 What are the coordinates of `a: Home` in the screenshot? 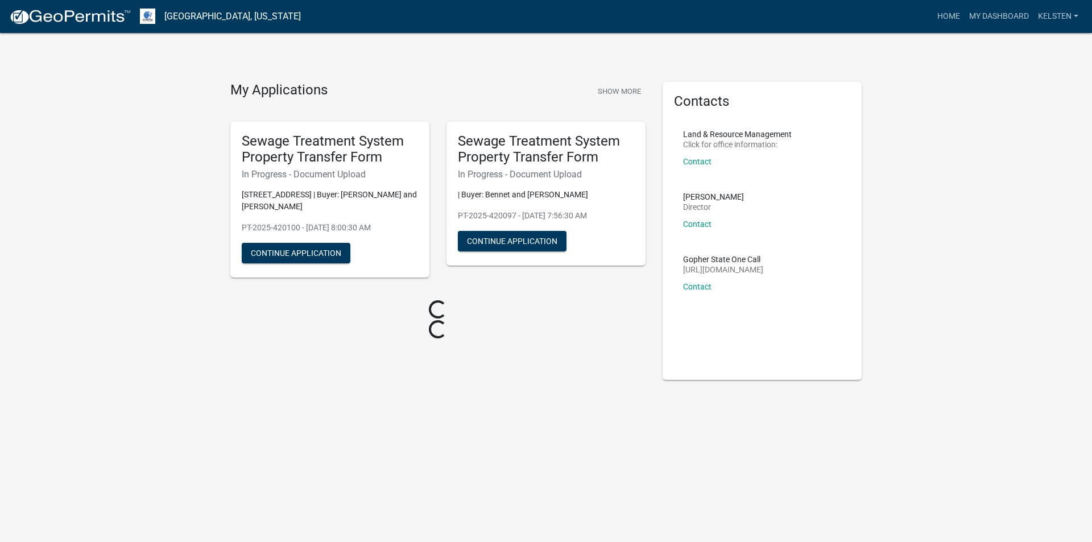 It's located at (949, 16).